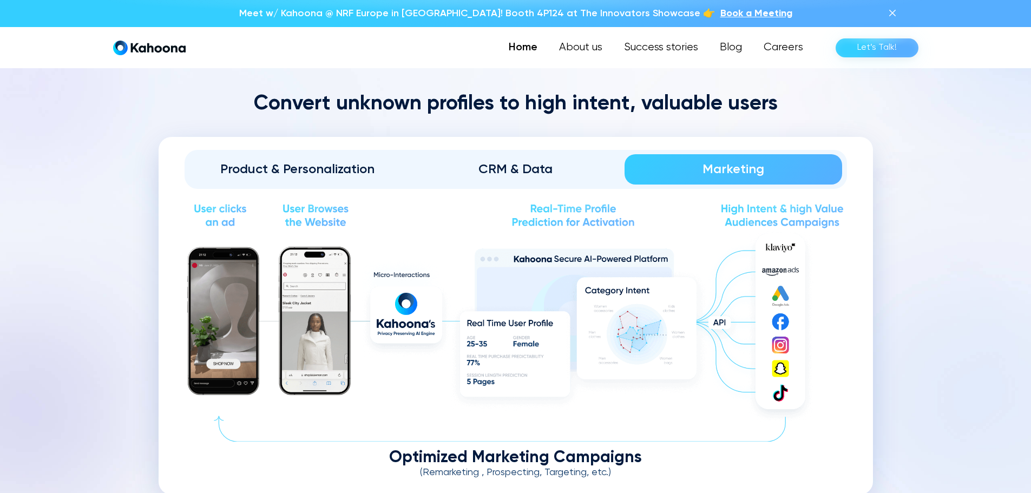 This screenshot has height=493, width=1031. Describe the element at coordinates (516, 473) in the screenshot. I see `div: (Remarketing , Prospecting, Targeting, etc.)` at that location.